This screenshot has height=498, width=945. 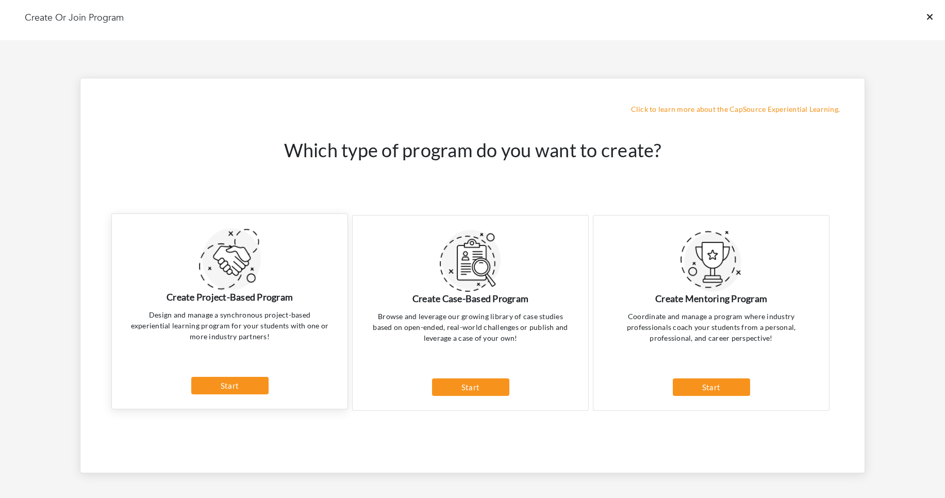 What do you see at coordinates (229, 340) in the screenshot?
I see `p: Design and manage a synchronous project-based experiential learning program for your students wit...` at bounding box center [229, 340].